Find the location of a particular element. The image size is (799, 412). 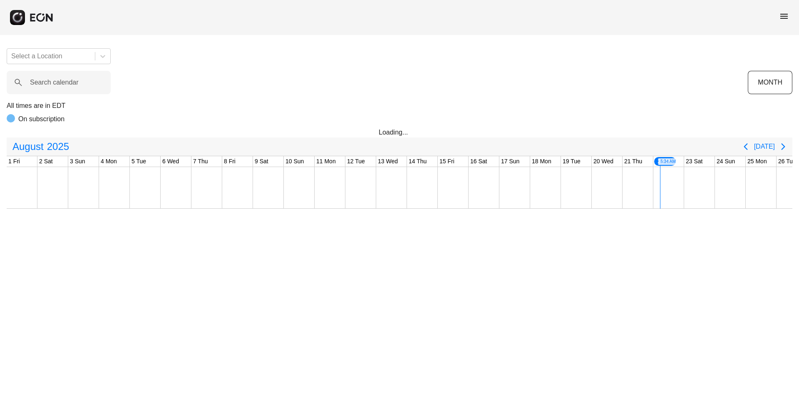

p: All times are in EDT is located at coordinates (400, 106).